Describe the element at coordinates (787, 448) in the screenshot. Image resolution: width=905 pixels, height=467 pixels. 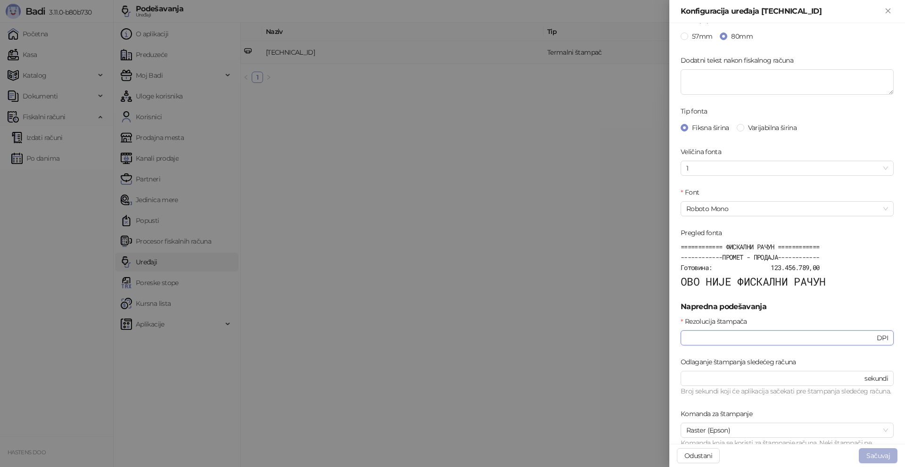
I see `div: Komanda koja se koristi za štampanje računa. Neki štampači ne podržavaju oba režima.` at that location.